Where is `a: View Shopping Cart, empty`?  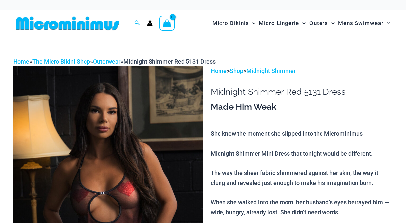 a: View Shopping Cart, empty is located at coordinates (167, 23).